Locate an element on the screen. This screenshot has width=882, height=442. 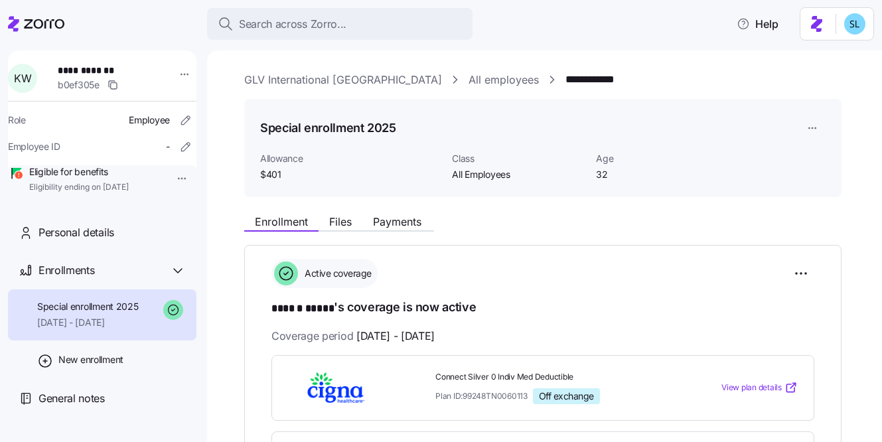
span: View plan details is located at coordinates (751, 388).